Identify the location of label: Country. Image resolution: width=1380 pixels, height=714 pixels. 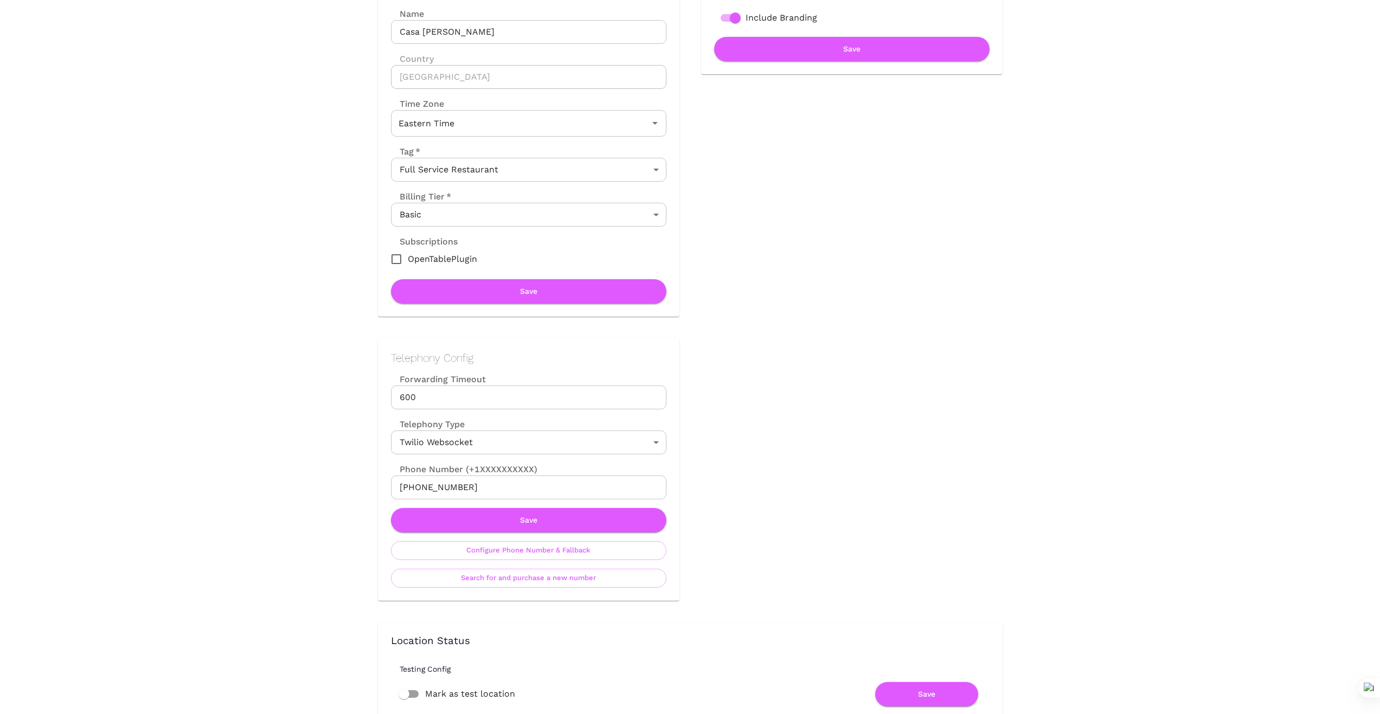
(529, 59).